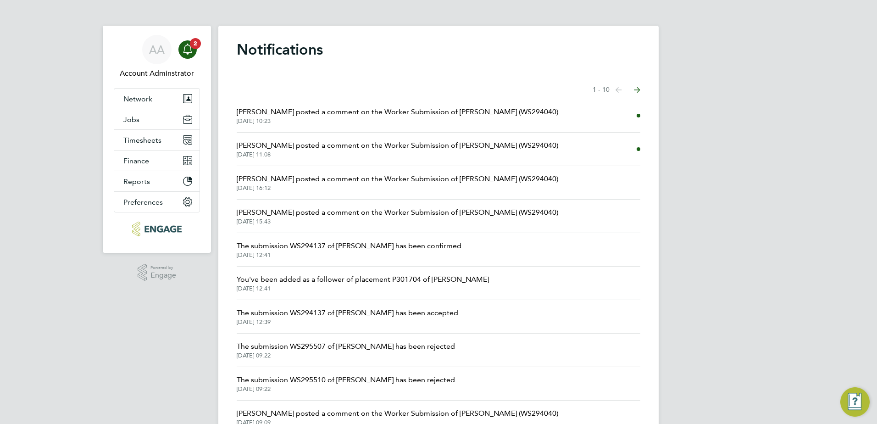 The width and height of the screenshot is (877, 424). Describe the element at coordinates (188, 50) in the screenshot. I see `a: 2` at that location.